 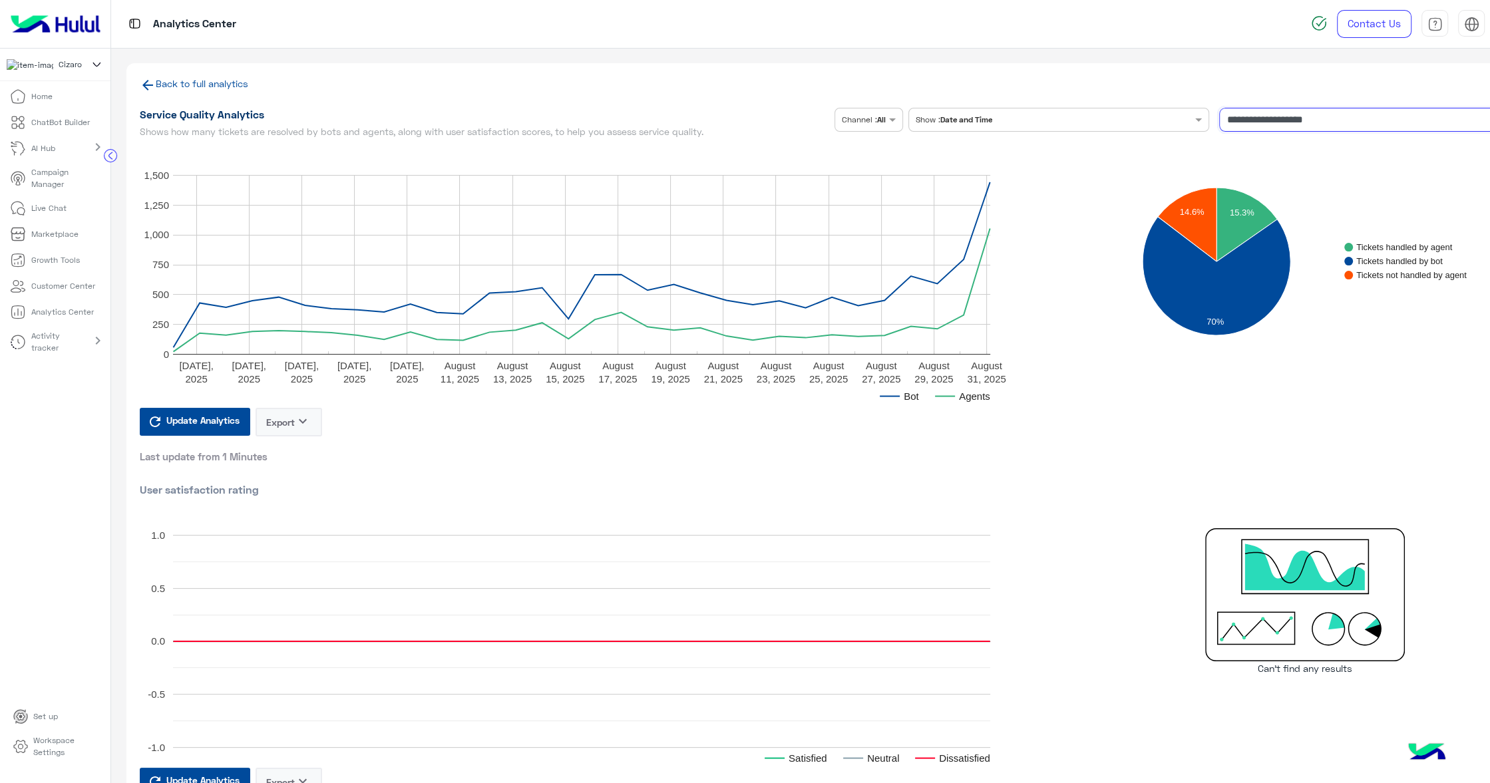 What do you see at coordinates (35, 717) in the screenshot?
I see `a: Set up` at bounding box center [35, 717].